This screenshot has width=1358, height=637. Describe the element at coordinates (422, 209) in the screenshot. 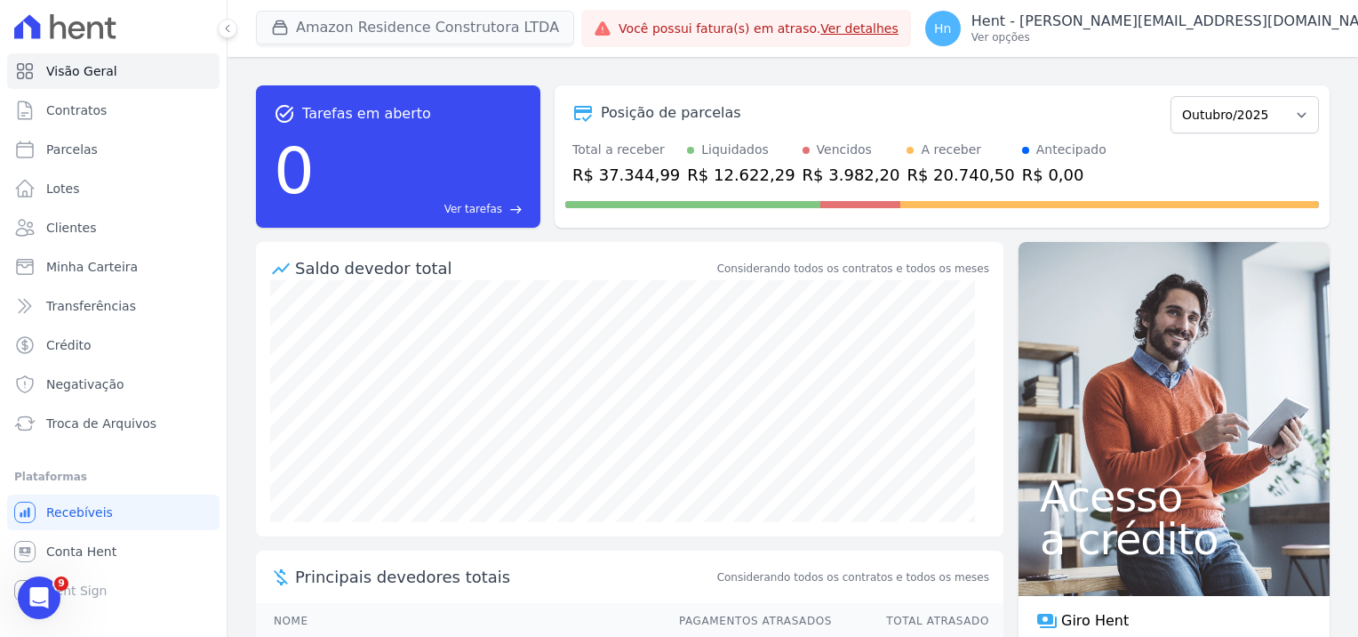

I see `a: Ver tarefas east` at that location.